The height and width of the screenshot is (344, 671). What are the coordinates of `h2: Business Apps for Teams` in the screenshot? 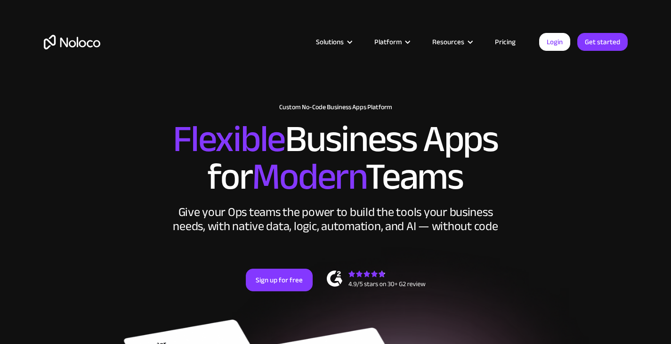 It's located at (336, 158).